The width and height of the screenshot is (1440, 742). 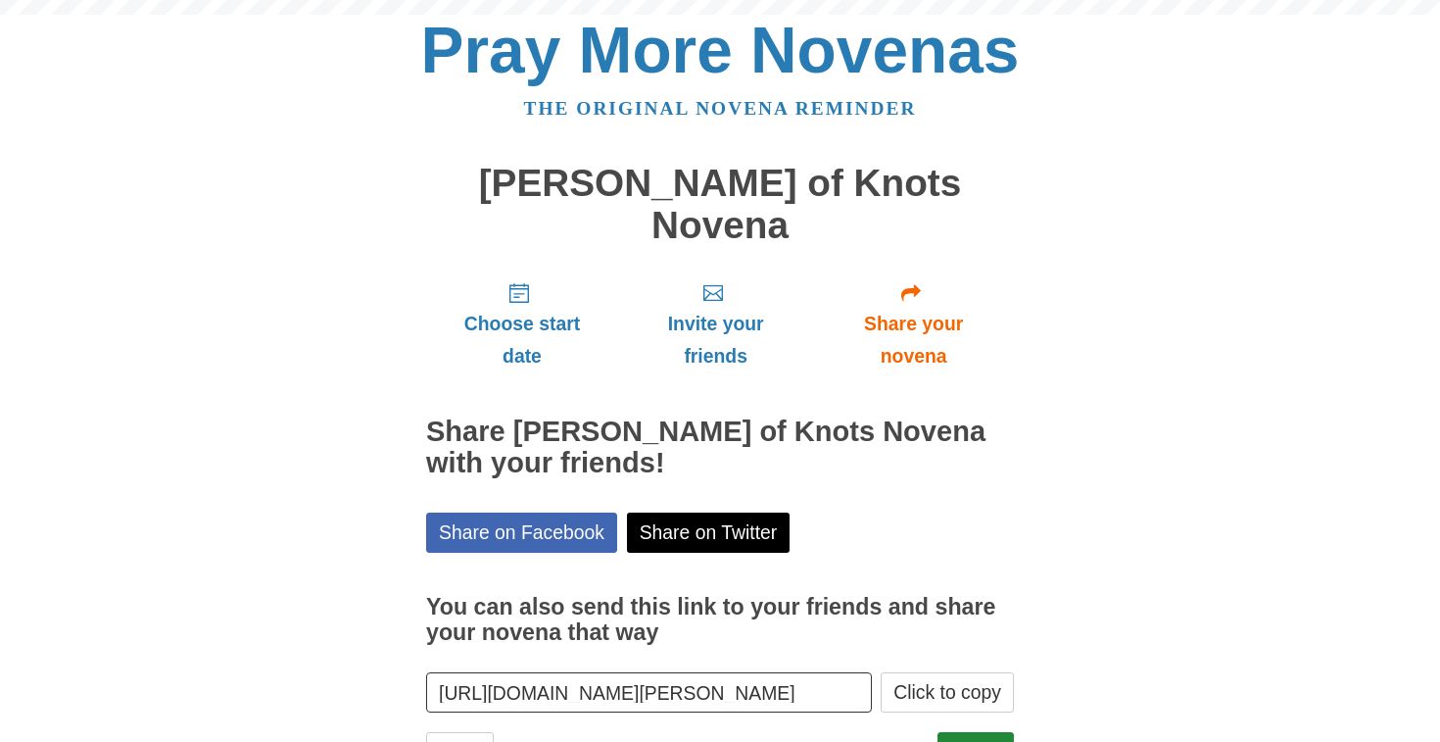 I want to click on h3: You can also send this link to your friends and share your novena that way, so click(x=720, y=619).